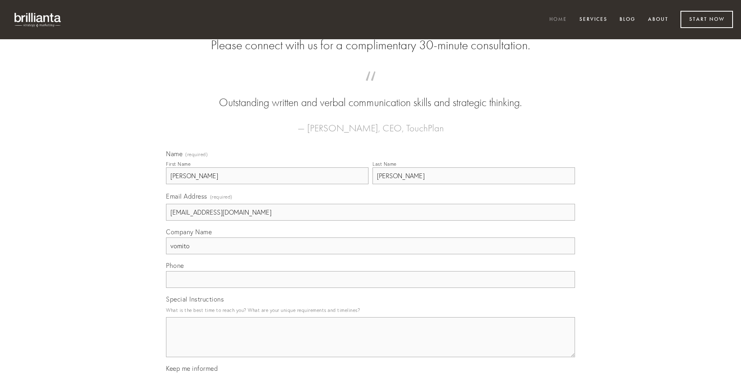 The image size is (741, 376). Describe the element at coordinates (189, 232) in the screenshot. I see `span: Company Name` at that location.